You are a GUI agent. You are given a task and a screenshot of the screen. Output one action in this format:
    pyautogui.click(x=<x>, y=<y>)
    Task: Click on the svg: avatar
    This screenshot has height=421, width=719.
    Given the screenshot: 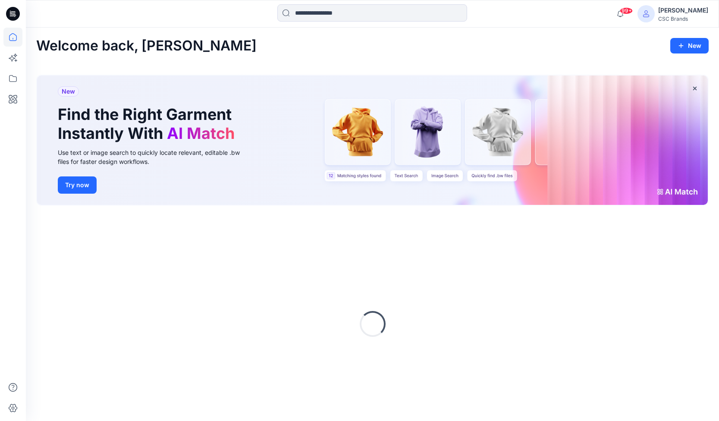 What is the action you would take?
    pyautogui.click(x=646, y=14)
    